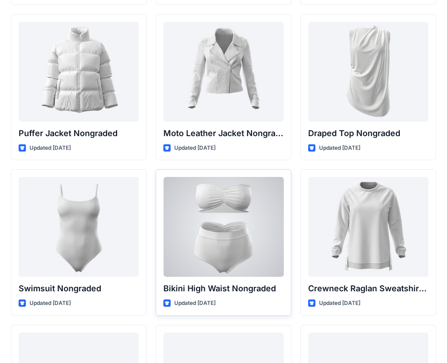 The height and width of the screenshot is (363, 447). What do you see at coordinates (368, 133) in the screenshot?
I see `p: Draped Top Nongraded` at bounding box center [368, 133].